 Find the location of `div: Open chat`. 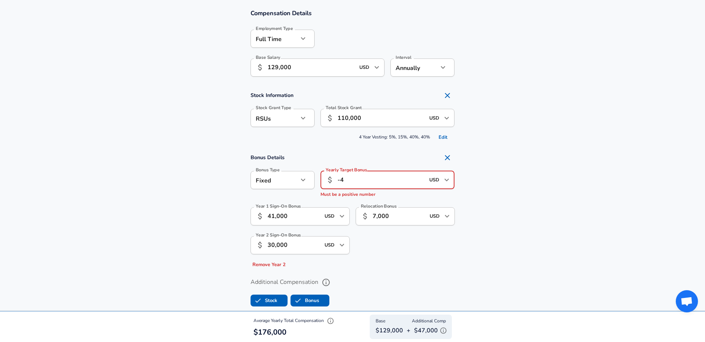

div: Open chat is located at coordinates (687, 301).